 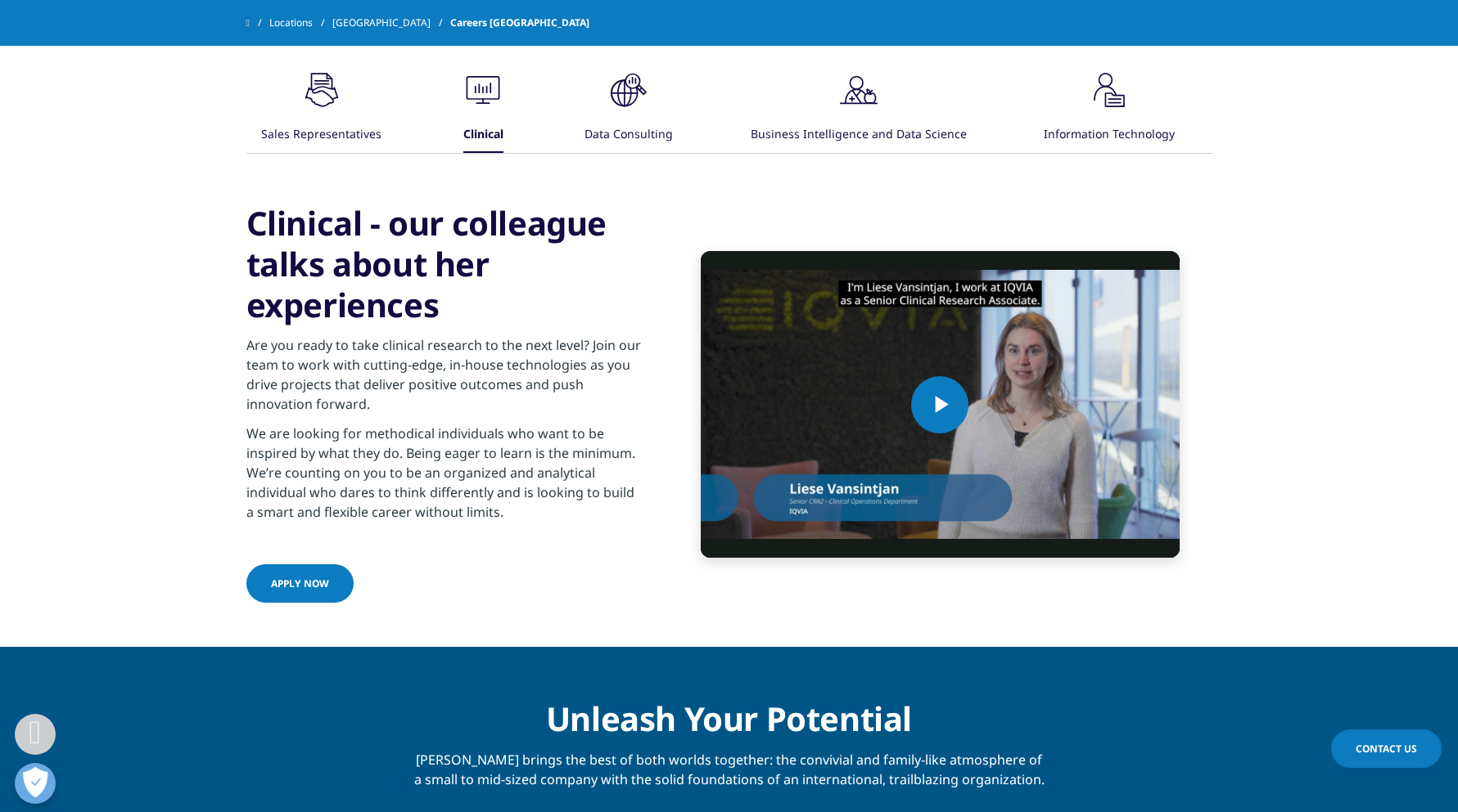 What do you see at coordinates (483, 135) in the screenshot?
I see `div: Clinical` at bounding box center [483, 135].